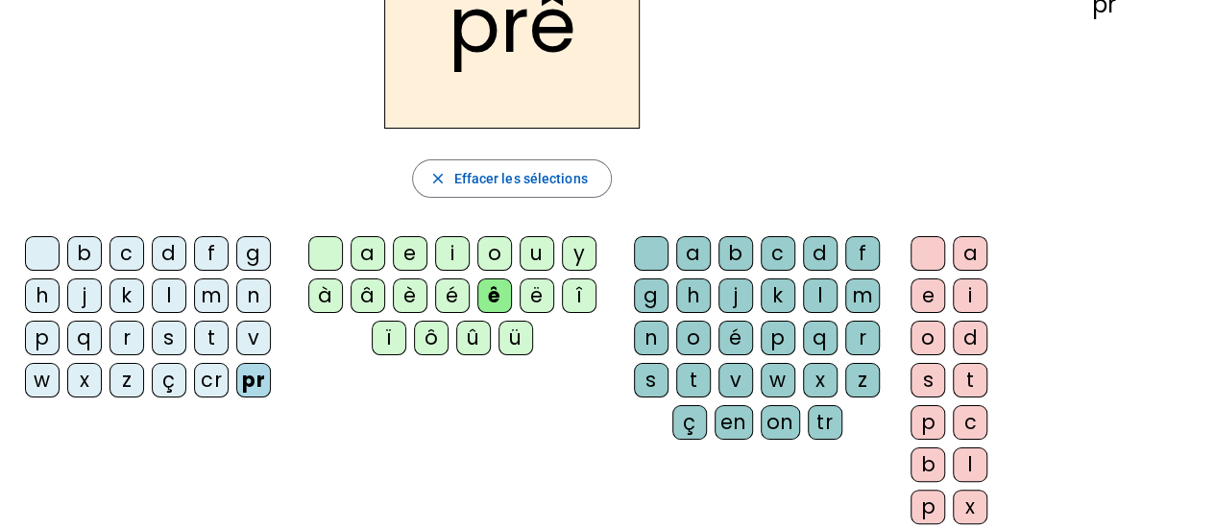 The width and height of the screenshot is (1215, 529). Describe the element at coordinates (473, 338) in the screenshot. I see `div: û` at that location.